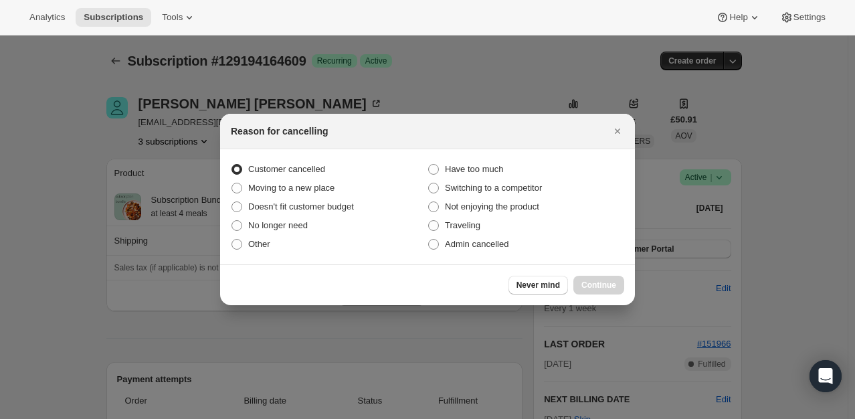 This screenshot has height=419, width=855. Describe the element at coordinates (113, 17) in the screenshot. I see `button: Subscriptions` at that location.